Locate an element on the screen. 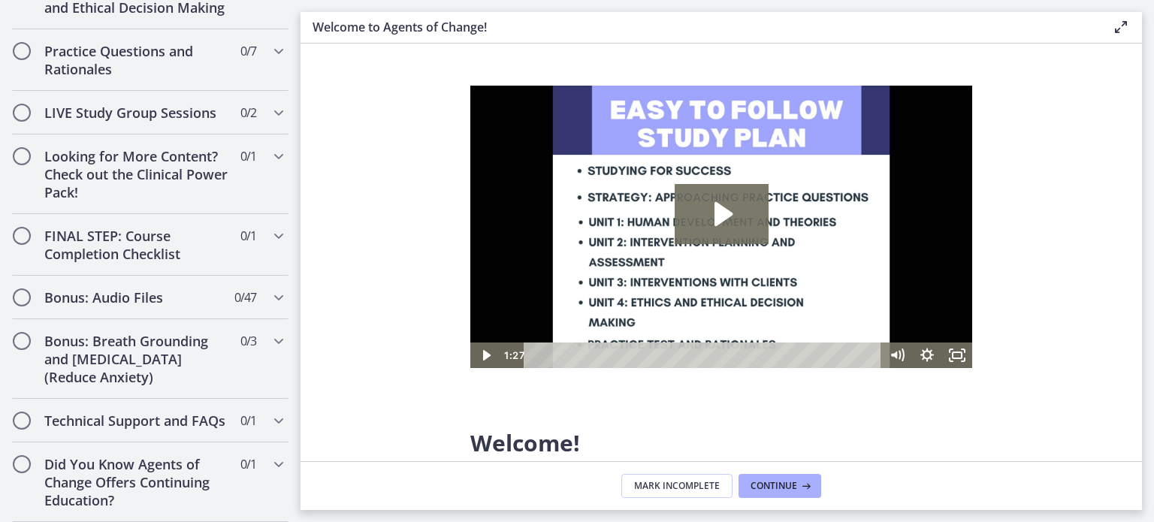  h3: Welcome to Agents of Change! is located at coordinates (700, 27).